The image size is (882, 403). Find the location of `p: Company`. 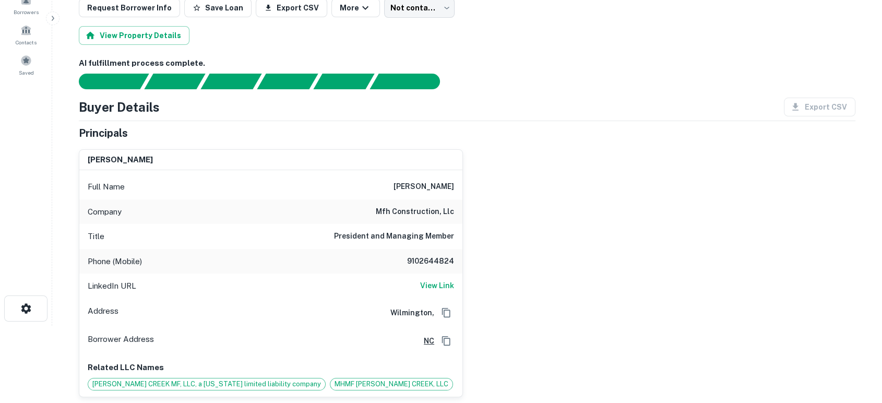

p: Company is located at coordinates (104, 212).